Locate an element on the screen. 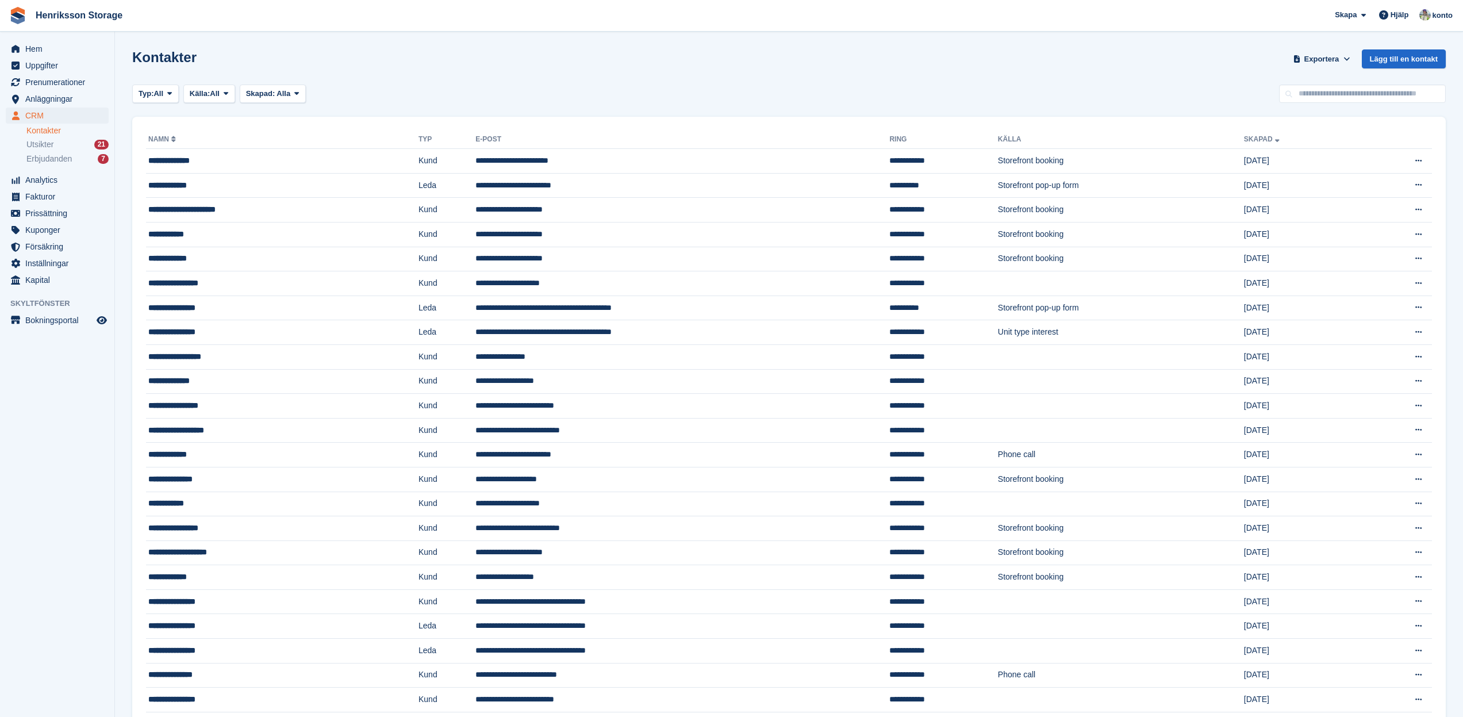 This screenshot has height=717, width=1463. span: Alla is located at coordinates (283, 93).